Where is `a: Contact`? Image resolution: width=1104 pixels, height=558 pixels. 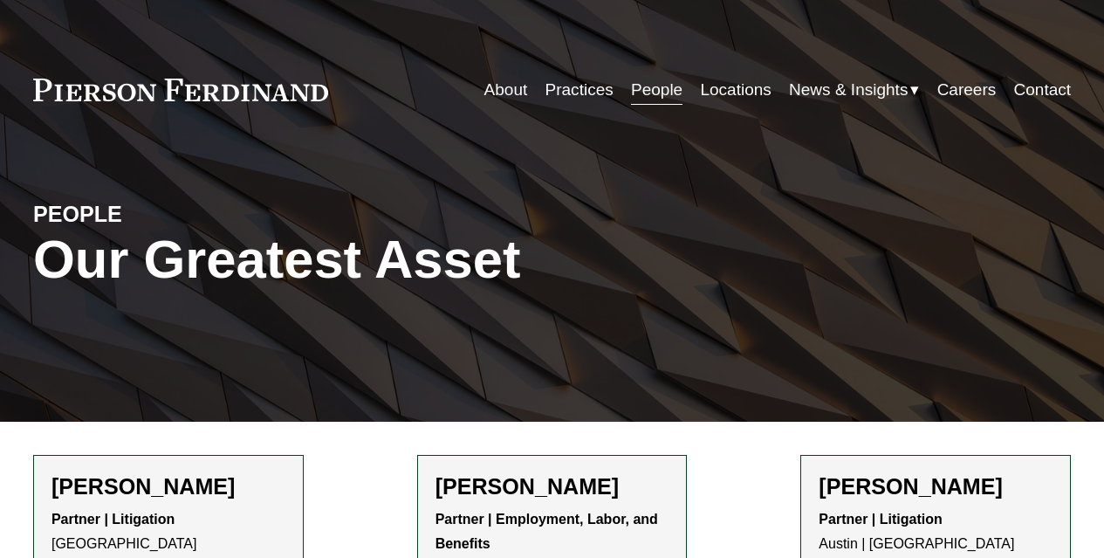 a: Contact is located at coordinates (1043, 90).